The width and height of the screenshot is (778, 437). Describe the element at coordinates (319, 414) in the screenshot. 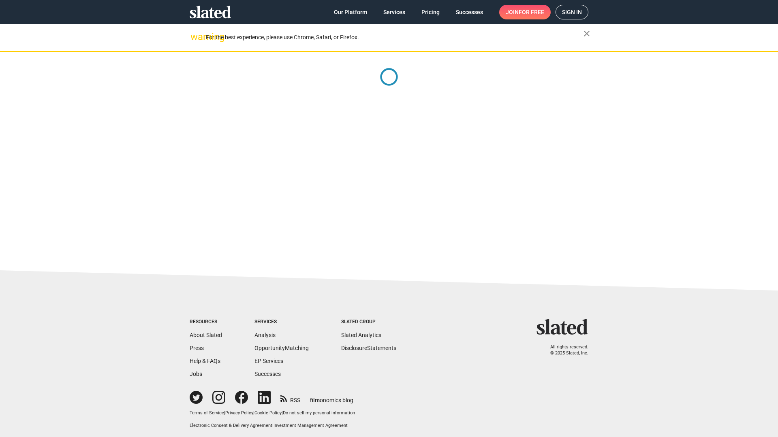

I see `button: Do not sell my personal information` at that location.